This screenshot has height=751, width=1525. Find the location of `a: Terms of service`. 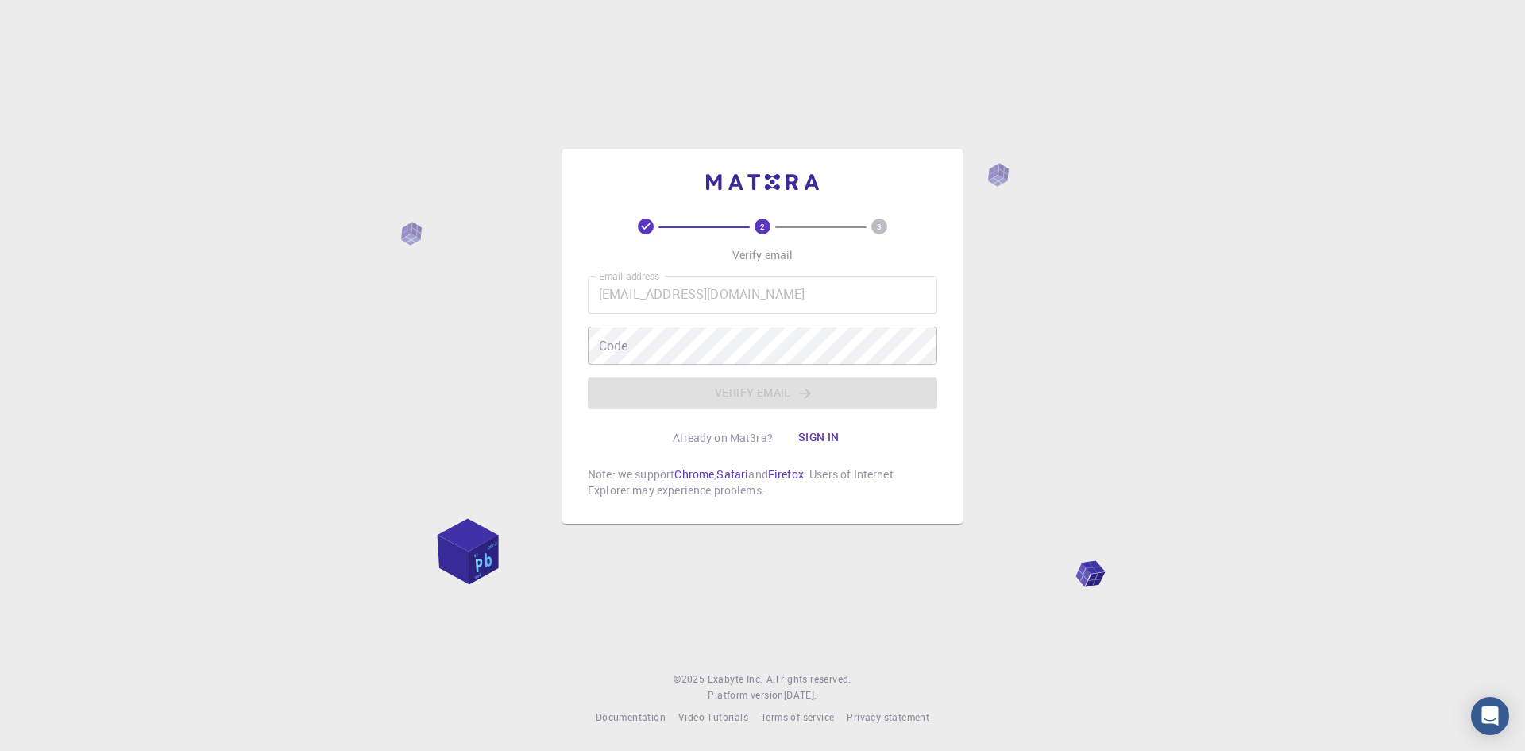

a: Terms of service is located at coordinates (797, 717).